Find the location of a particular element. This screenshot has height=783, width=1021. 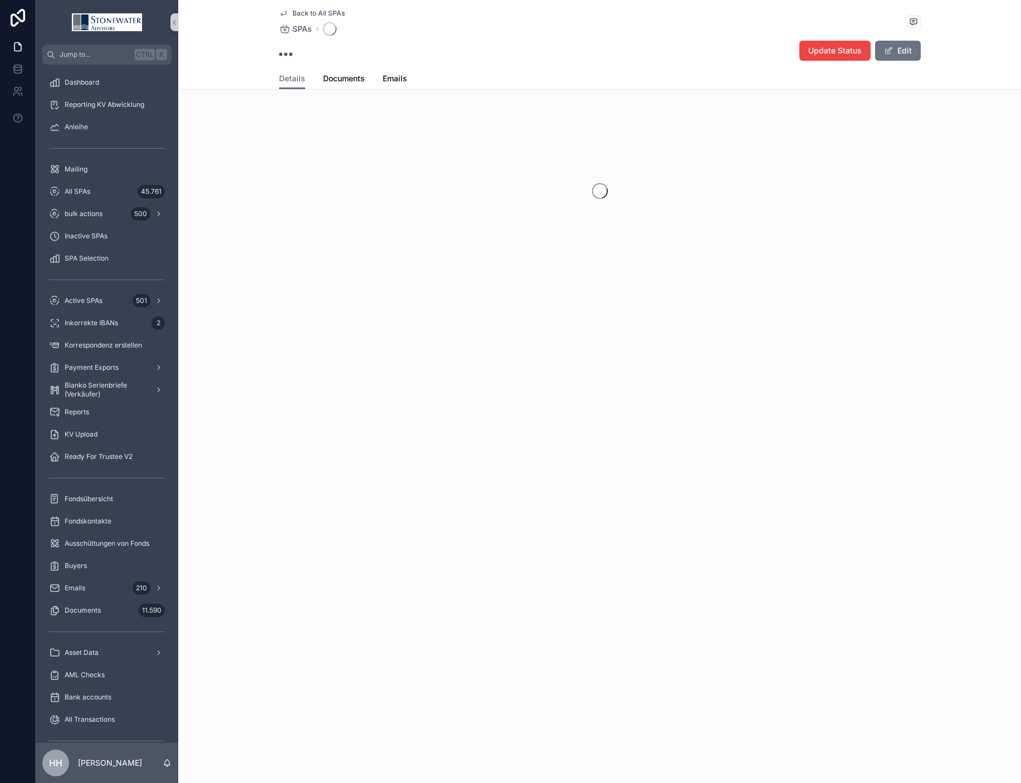

span: HH is located at coordinates (56, 763).